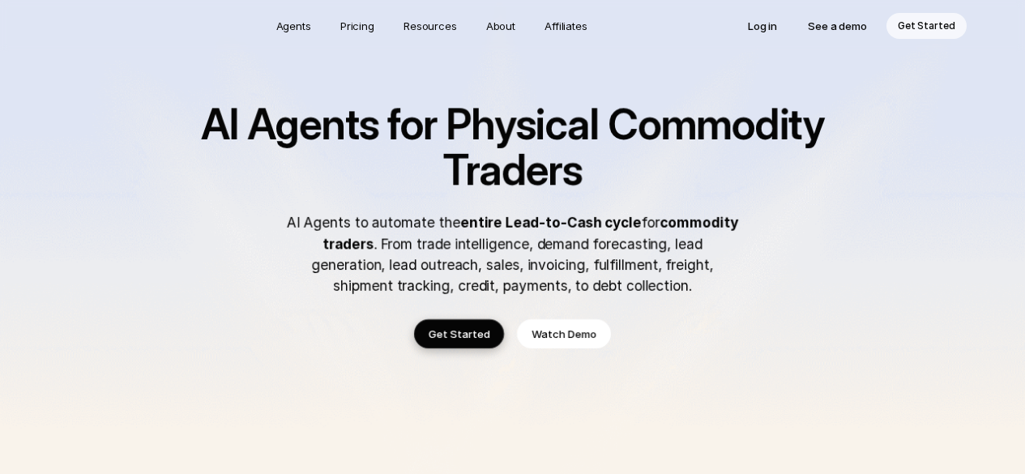  What do you see at coordinates (293, 26) in the screenshot?
I see `p: Agents` at bounding box center [293, 26].